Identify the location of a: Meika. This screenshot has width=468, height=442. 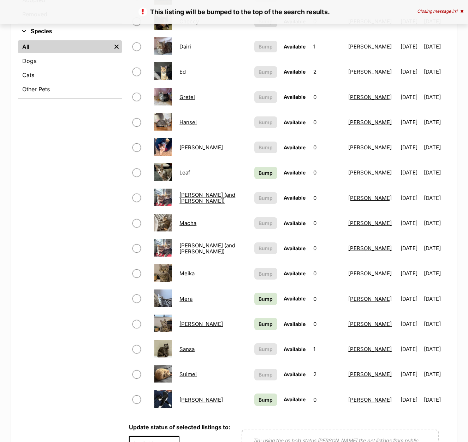
(187, 273).